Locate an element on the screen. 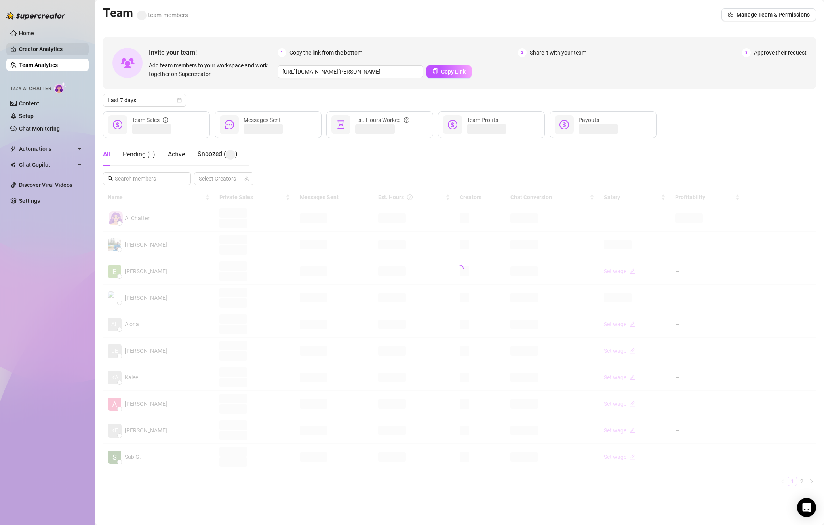 This screenshot has height=525, width=824. span: Copy Link is located at coordinates (453, 72).